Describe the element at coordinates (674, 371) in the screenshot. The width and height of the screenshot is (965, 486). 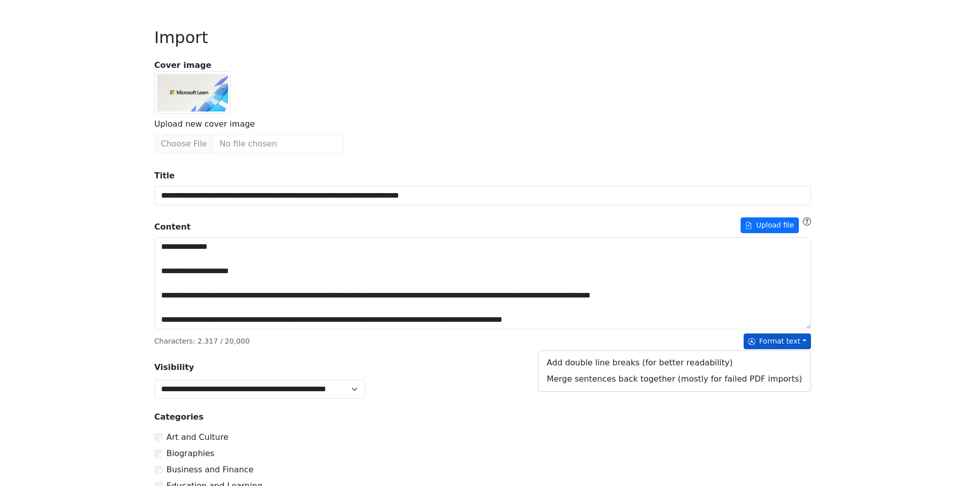
I see `div: Format text` at that location.